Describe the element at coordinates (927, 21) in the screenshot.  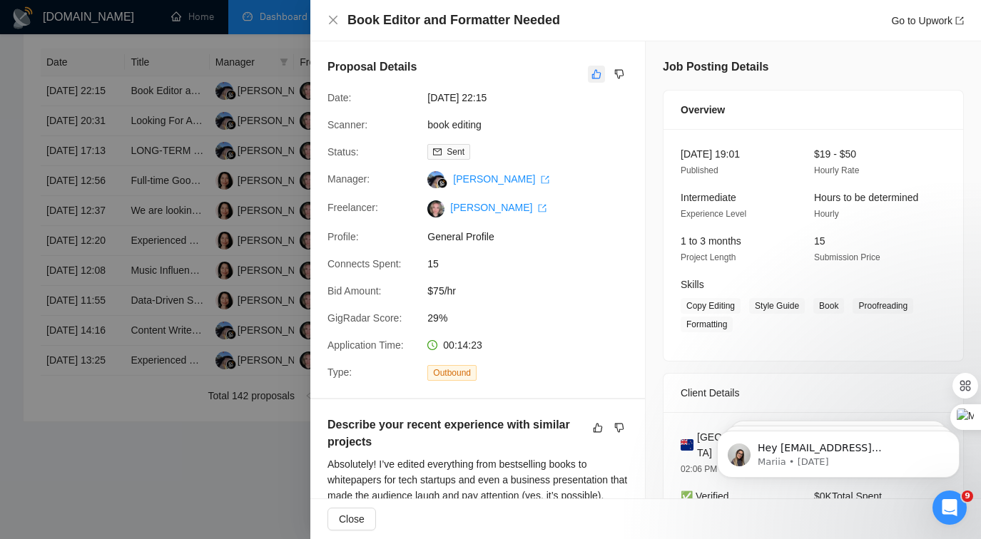
I see `a: Go to Upworkexport` at that location.